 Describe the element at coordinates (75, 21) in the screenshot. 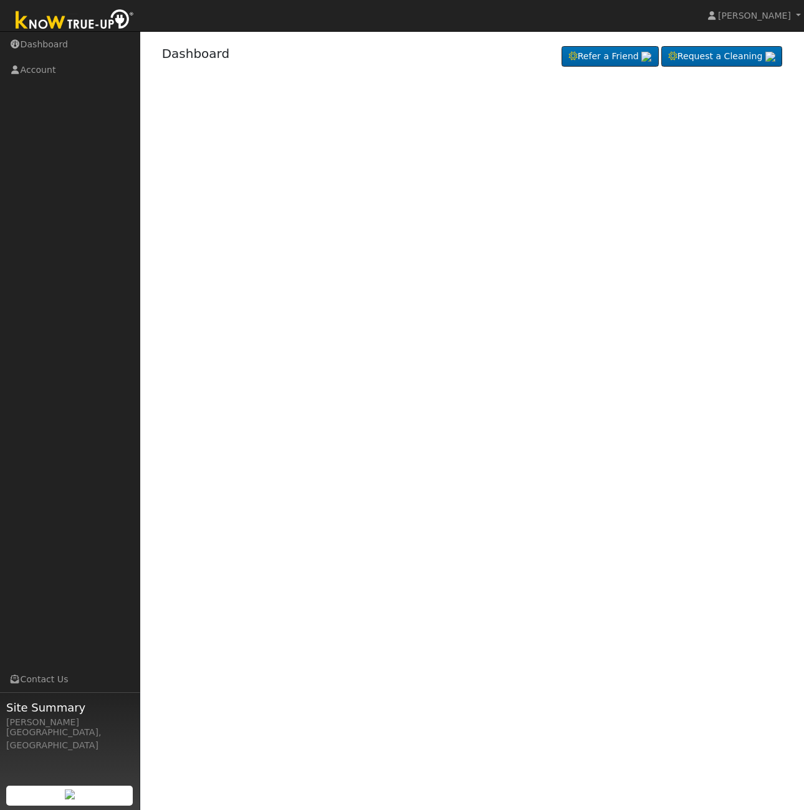

I see `img: Know True-Up` at that location.